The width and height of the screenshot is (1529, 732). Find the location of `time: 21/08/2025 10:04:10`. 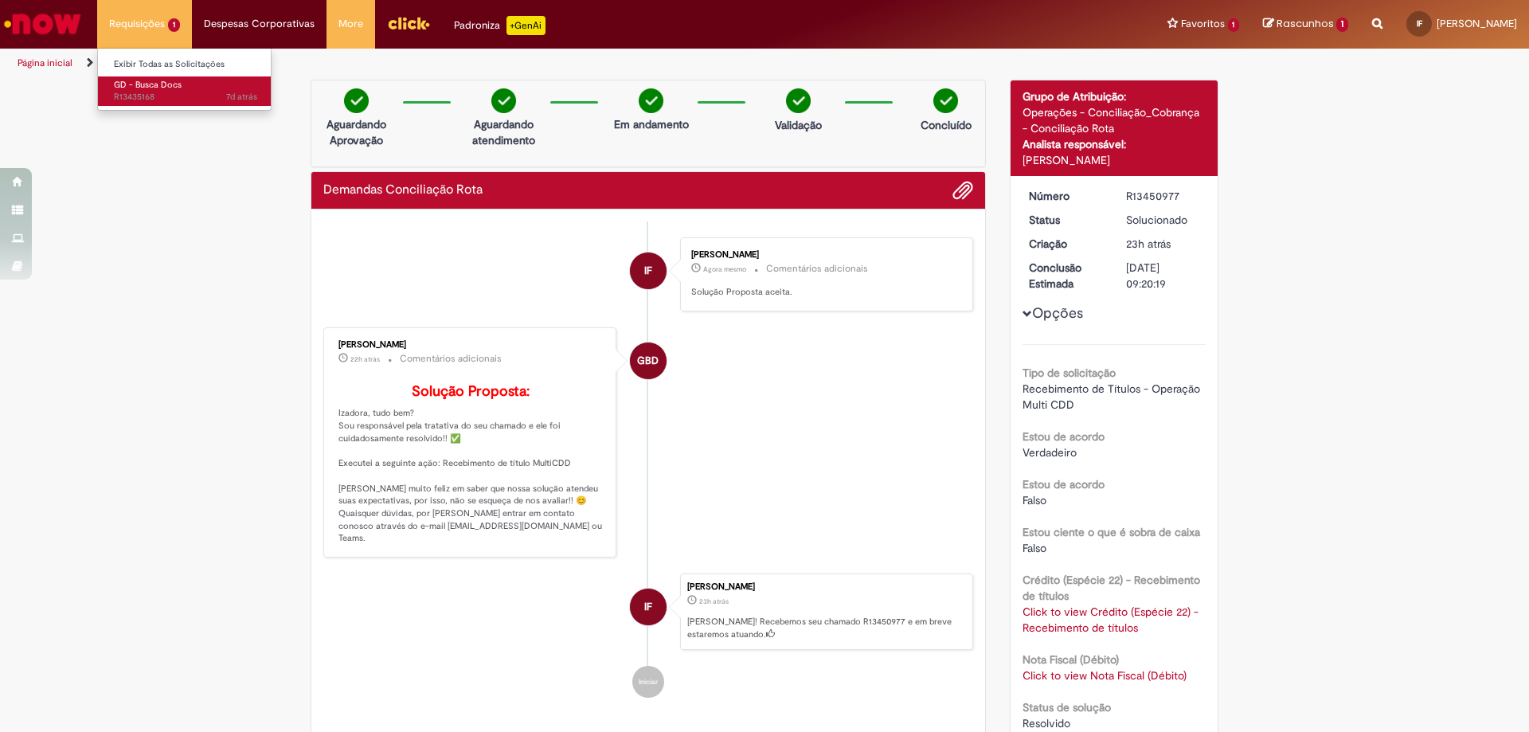

time: 21/08/2025 10:04:10 is located at coordinates (241, 96).